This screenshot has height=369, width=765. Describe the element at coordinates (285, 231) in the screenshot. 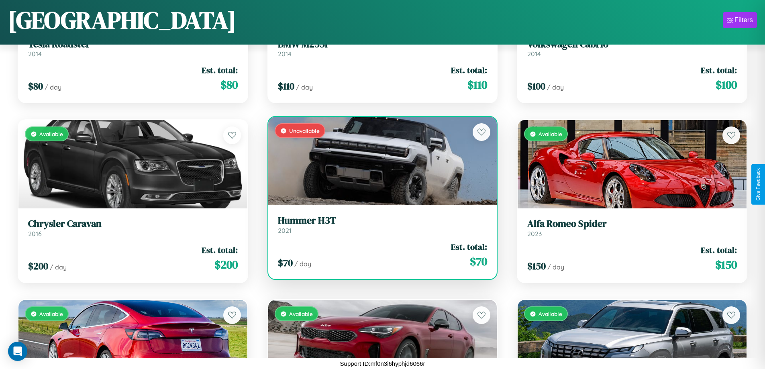

I see `span: 2021` at that location.